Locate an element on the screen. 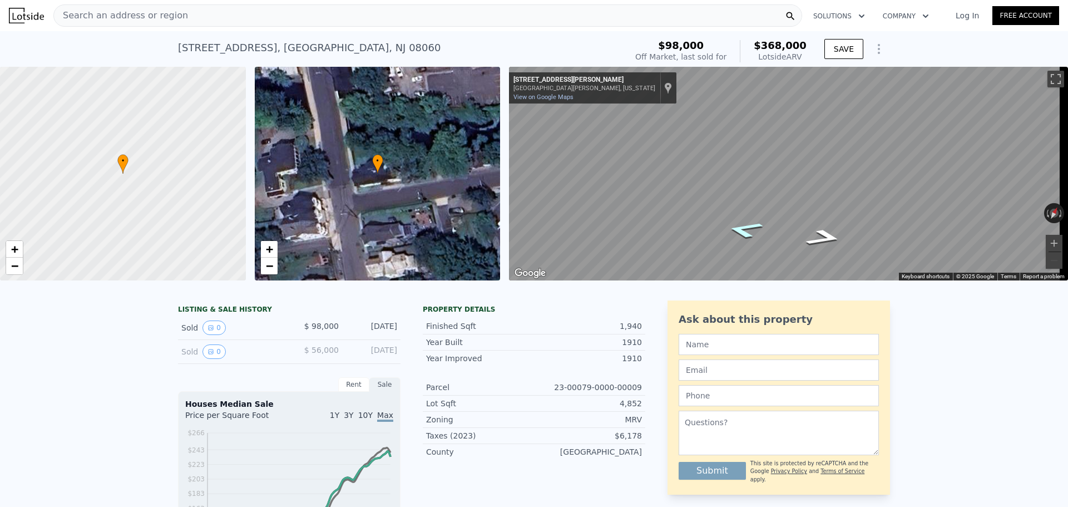  div: Sale is located at coordinates (385, 384).